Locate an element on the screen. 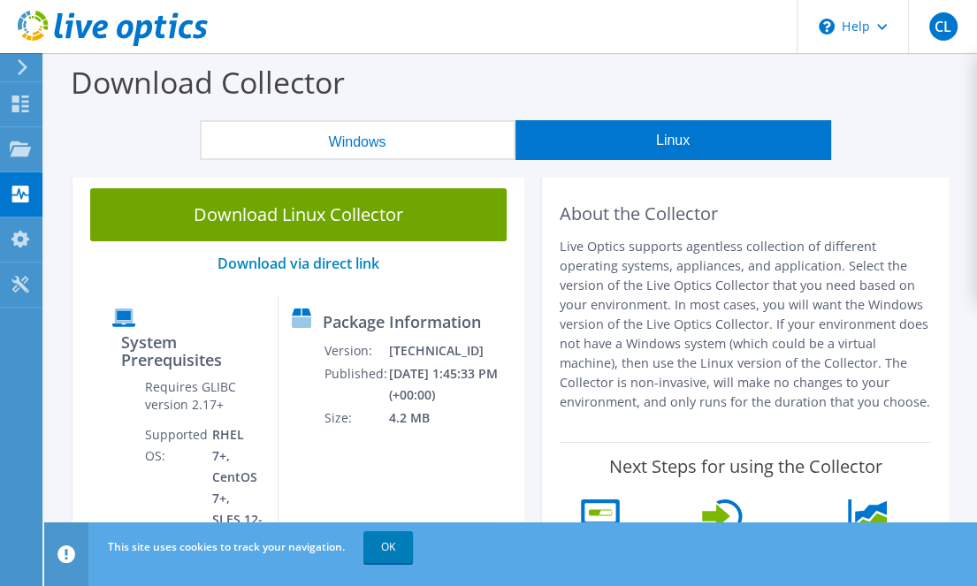 The width and height of the screenshot is (977, 586). td: Version: is located at coordinates (355, 351).